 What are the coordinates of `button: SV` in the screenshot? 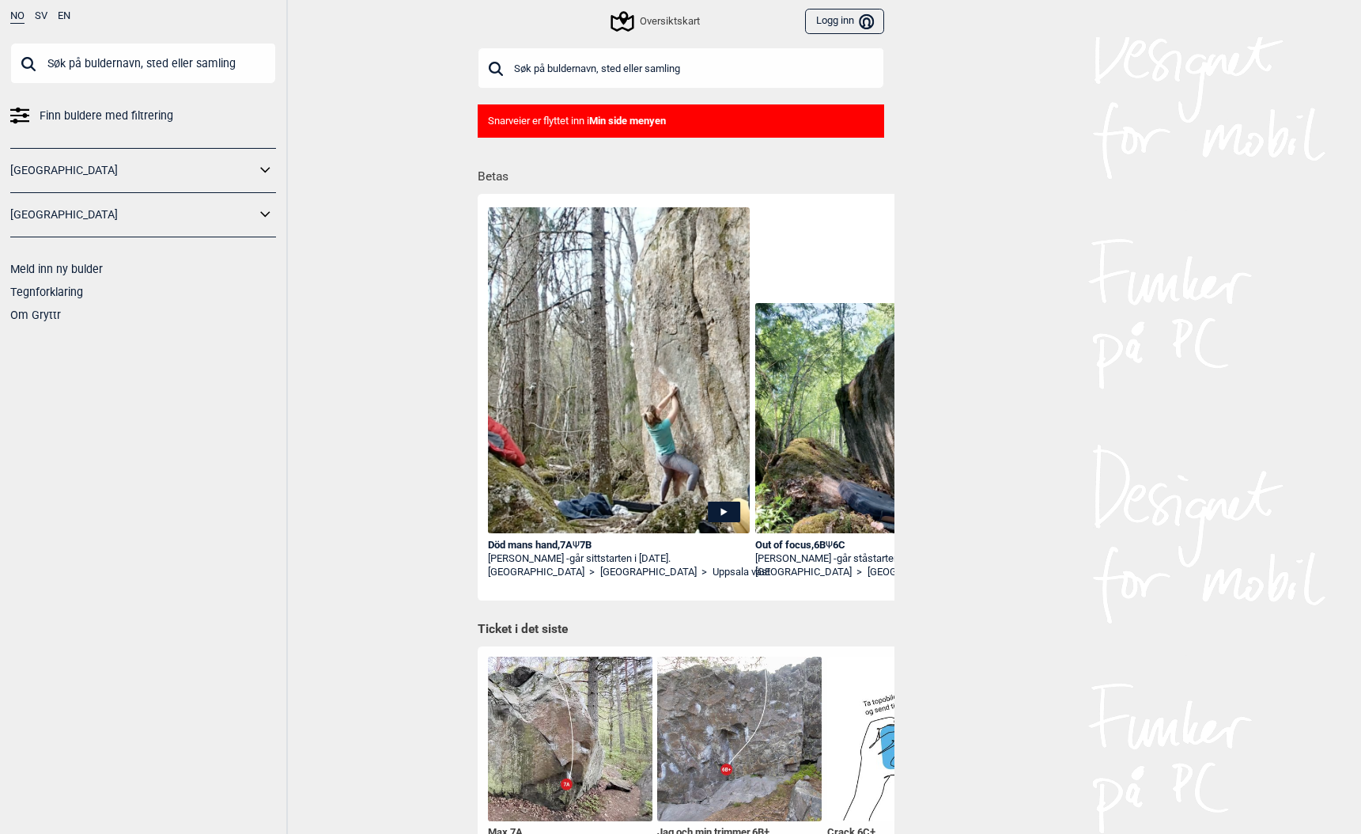 It's located at (41, 16).